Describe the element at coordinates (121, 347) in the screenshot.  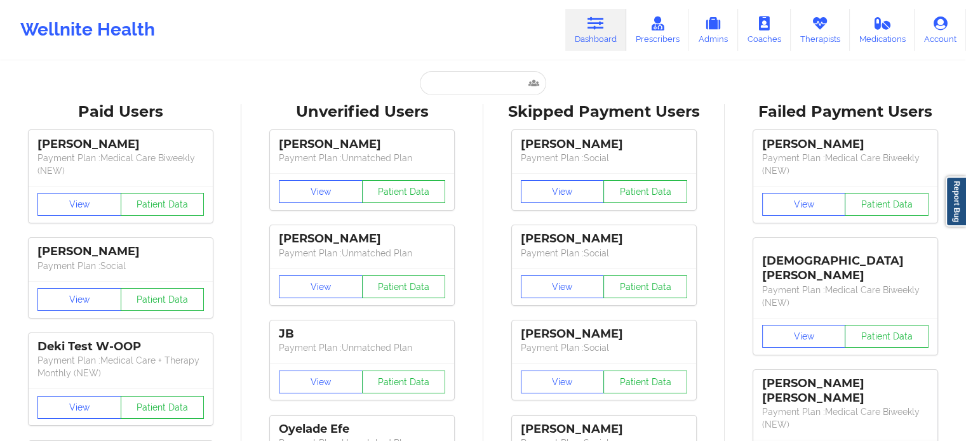
I see `div: Deki Test W-OOP` at that location.